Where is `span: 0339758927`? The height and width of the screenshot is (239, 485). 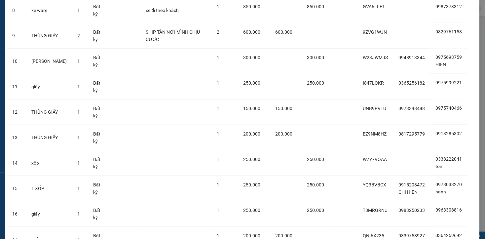 span: 0339758927 is located at coordinates (412, 236).